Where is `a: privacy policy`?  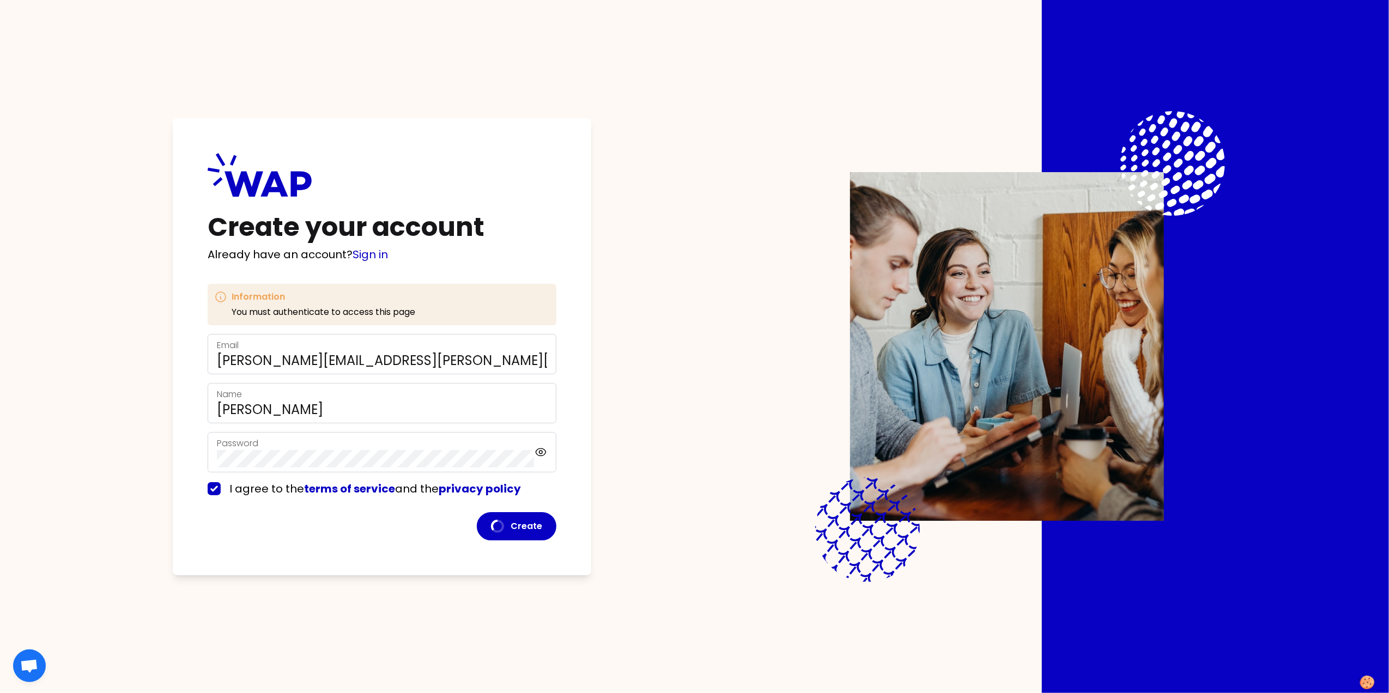 a: privacy policy is located at coordinates (480, 489).